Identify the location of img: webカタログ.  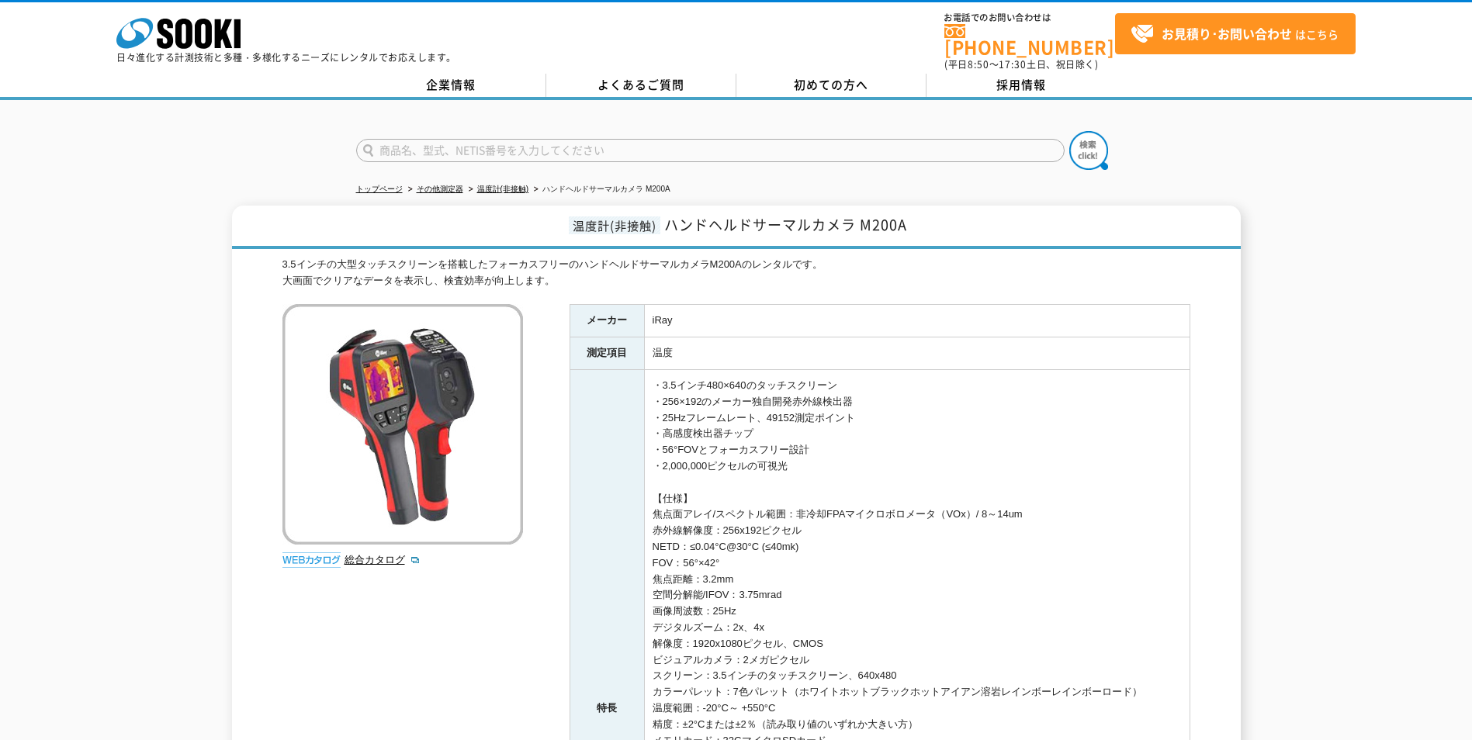
(311, 560).